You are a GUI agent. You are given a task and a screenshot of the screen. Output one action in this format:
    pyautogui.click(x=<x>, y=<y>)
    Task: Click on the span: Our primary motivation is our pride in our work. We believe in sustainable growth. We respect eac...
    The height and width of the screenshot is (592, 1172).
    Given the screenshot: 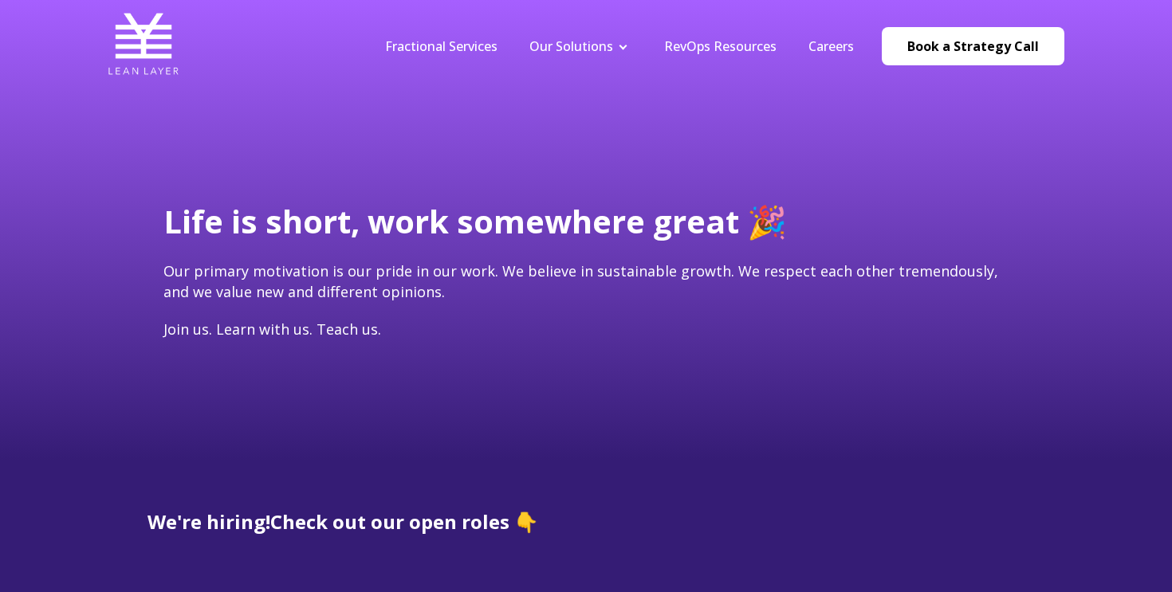 What is the action you would take?
    pyautogui.click(x=581, y=281)
    